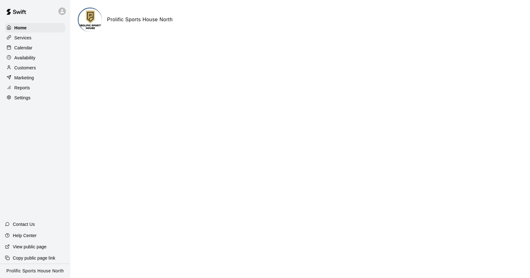 The height and width of the screenshot is (278, 530). What do you see at coordinates (22, 98) in the screenshot?
I see `p: Settings` at bounding box center [22, 98].